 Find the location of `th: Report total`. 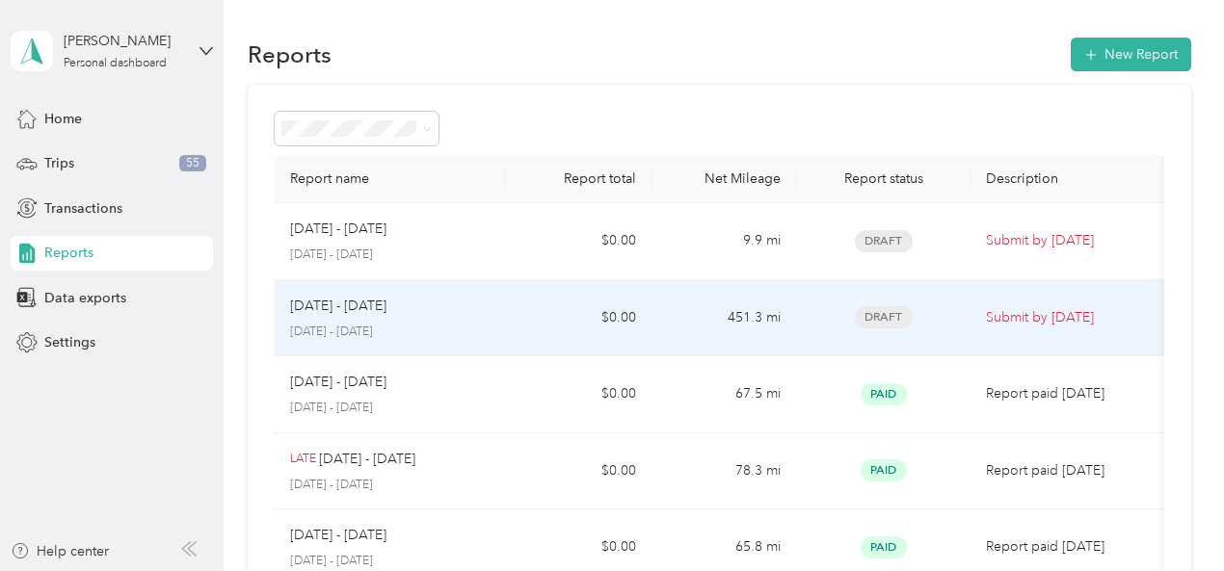

th: Report total is located at coordinates (578, 179).